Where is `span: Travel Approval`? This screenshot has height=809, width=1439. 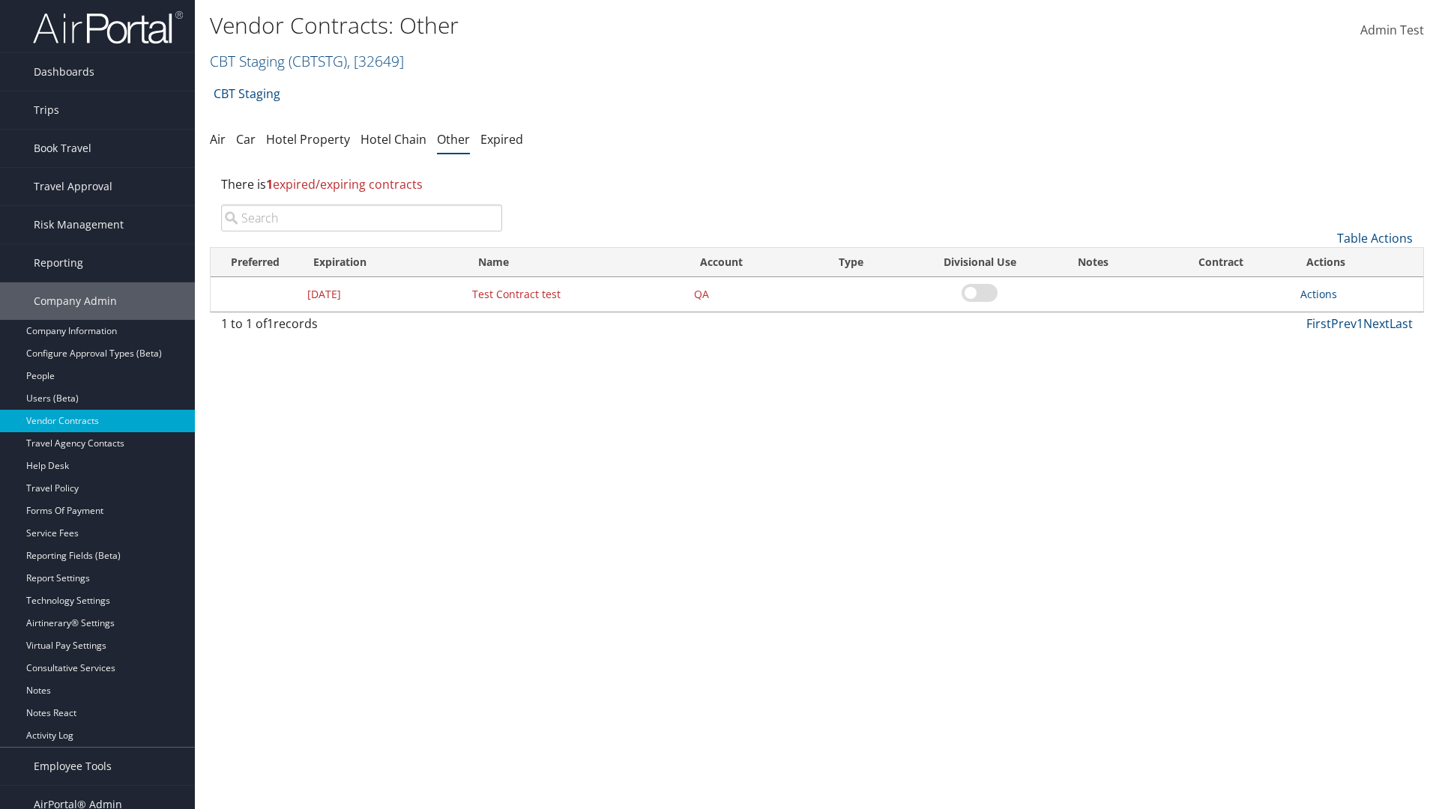
span: Travel Approval is located at coordinates (73, 187).